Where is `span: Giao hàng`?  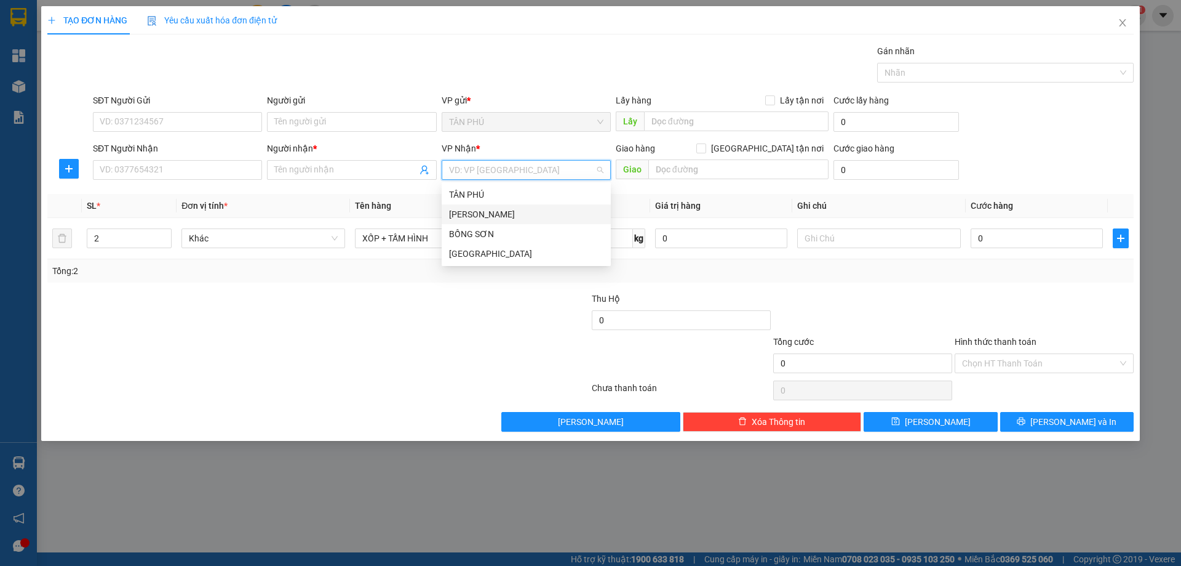 span: Giao hàng is located at coordinates (636, 148).